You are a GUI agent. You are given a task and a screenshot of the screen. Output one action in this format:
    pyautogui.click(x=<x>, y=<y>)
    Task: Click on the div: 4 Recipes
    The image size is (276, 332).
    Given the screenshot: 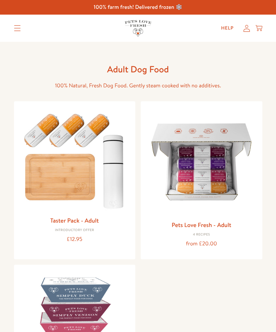 What is the action you would take?
    pyautogui.click(x=201, y=235)
    